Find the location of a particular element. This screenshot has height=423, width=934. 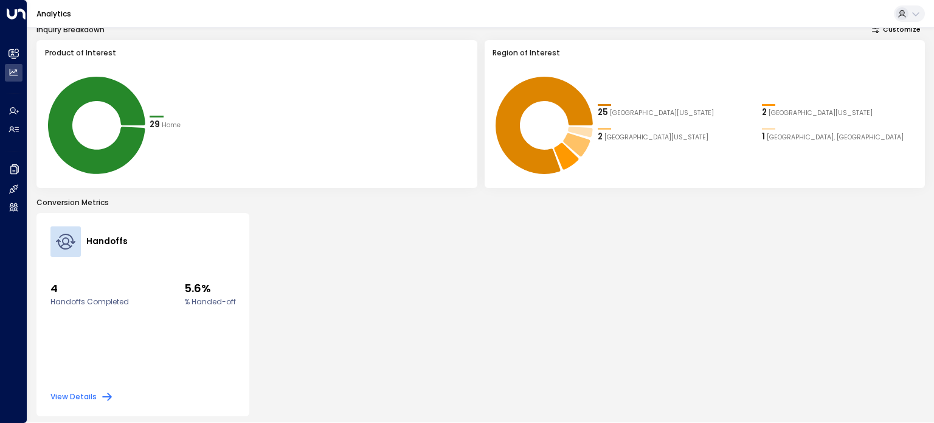

div: 29 is located at coordinates (155, 125).